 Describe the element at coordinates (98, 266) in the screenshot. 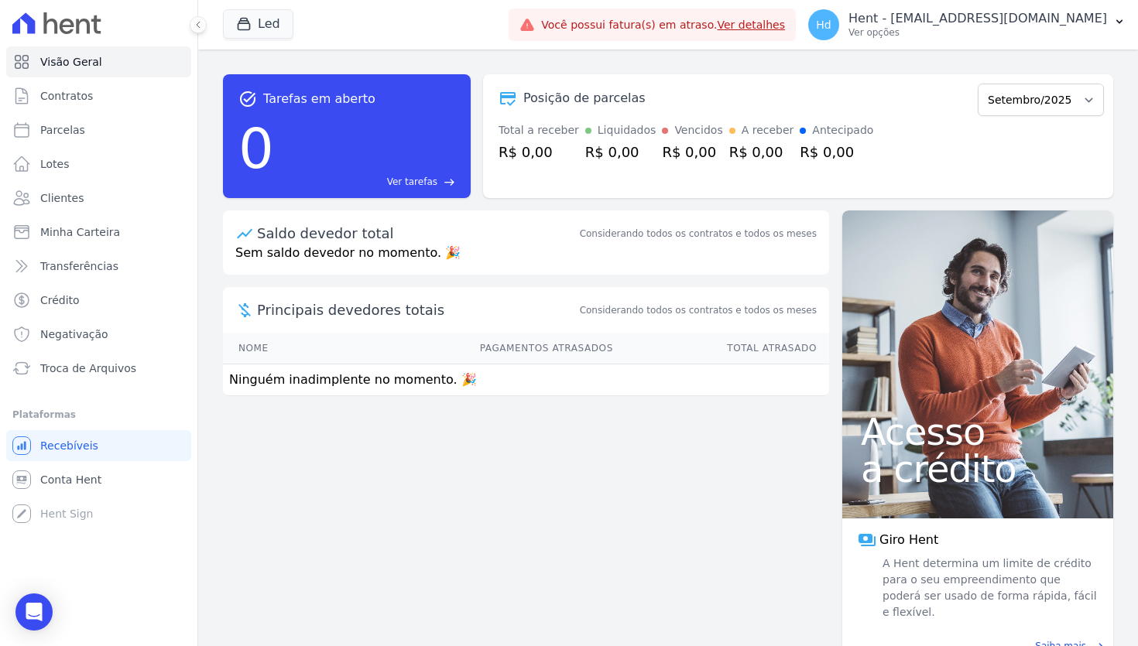

I see `a: Transferências` at that location.